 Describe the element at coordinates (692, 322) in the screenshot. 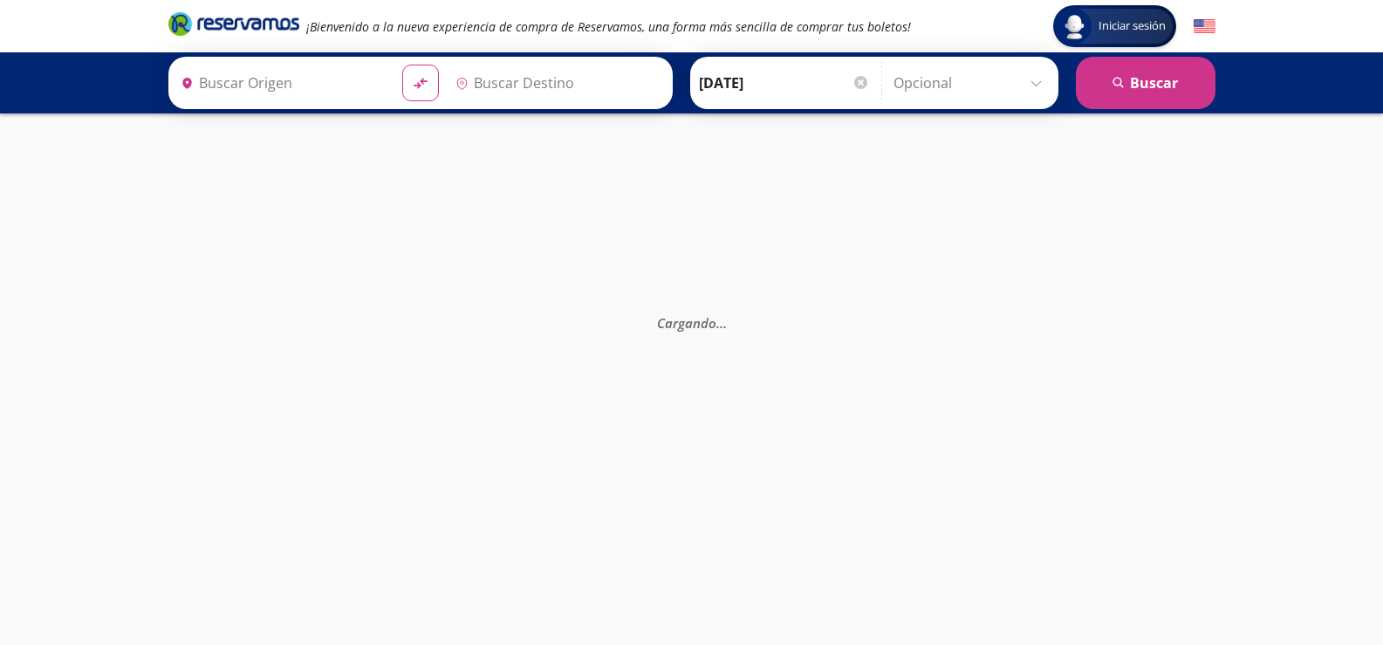

I see `em: Cargando` at that location.